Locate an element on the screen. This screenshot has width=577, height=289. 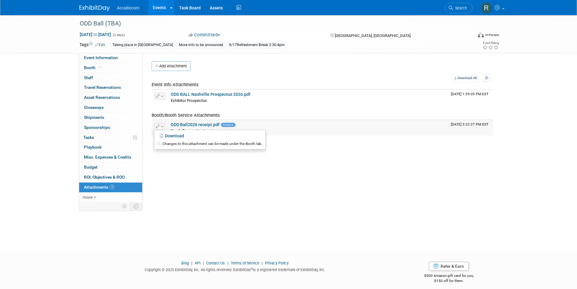
img: ExhibitDay is located at coordinates (95, 8).